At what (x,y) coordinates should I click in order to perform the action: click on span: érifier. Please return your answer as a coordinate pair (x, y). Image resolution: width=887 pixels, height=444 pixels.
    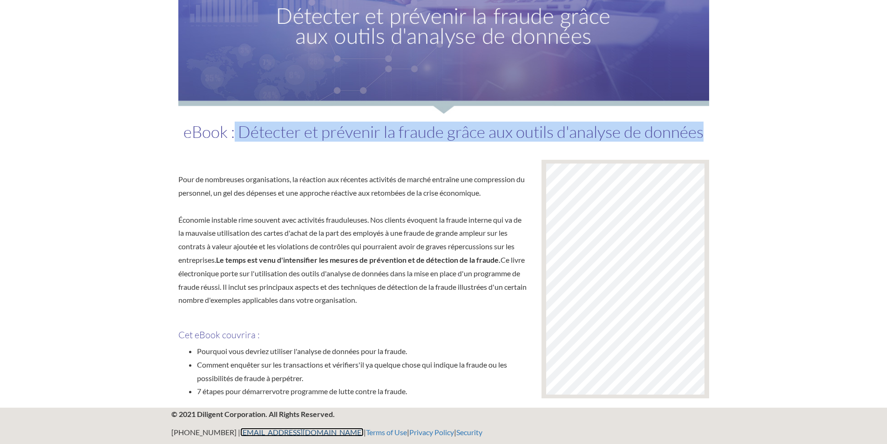
    Looking at the image, I should click on (346, 364).